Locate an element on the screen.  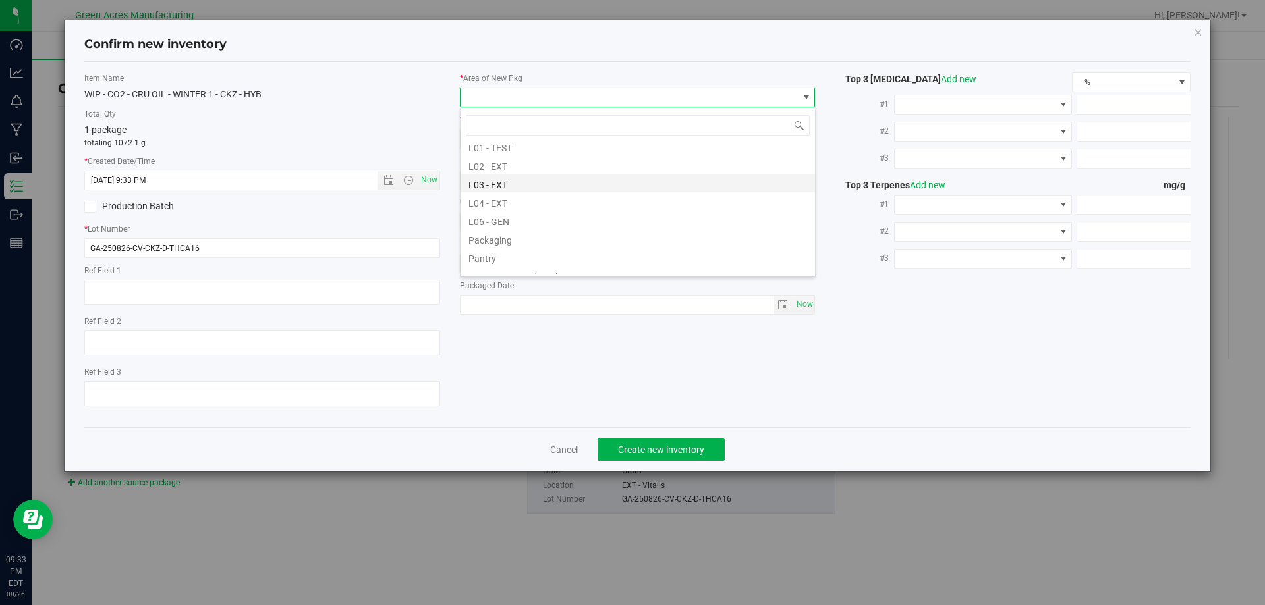
span: Open the date view is located at coordinates (389, 180).